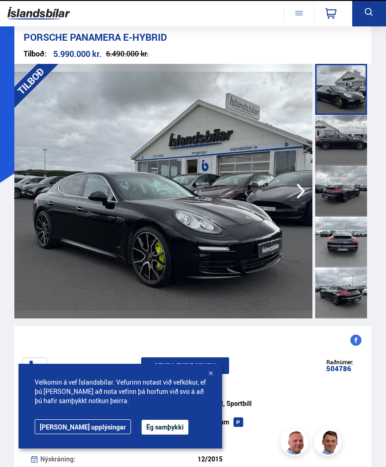  Describe the element at coordinates (329, 443) in the screenshot. I see `img: FbJEzSuNWCJXmdc-.webp` at that location.